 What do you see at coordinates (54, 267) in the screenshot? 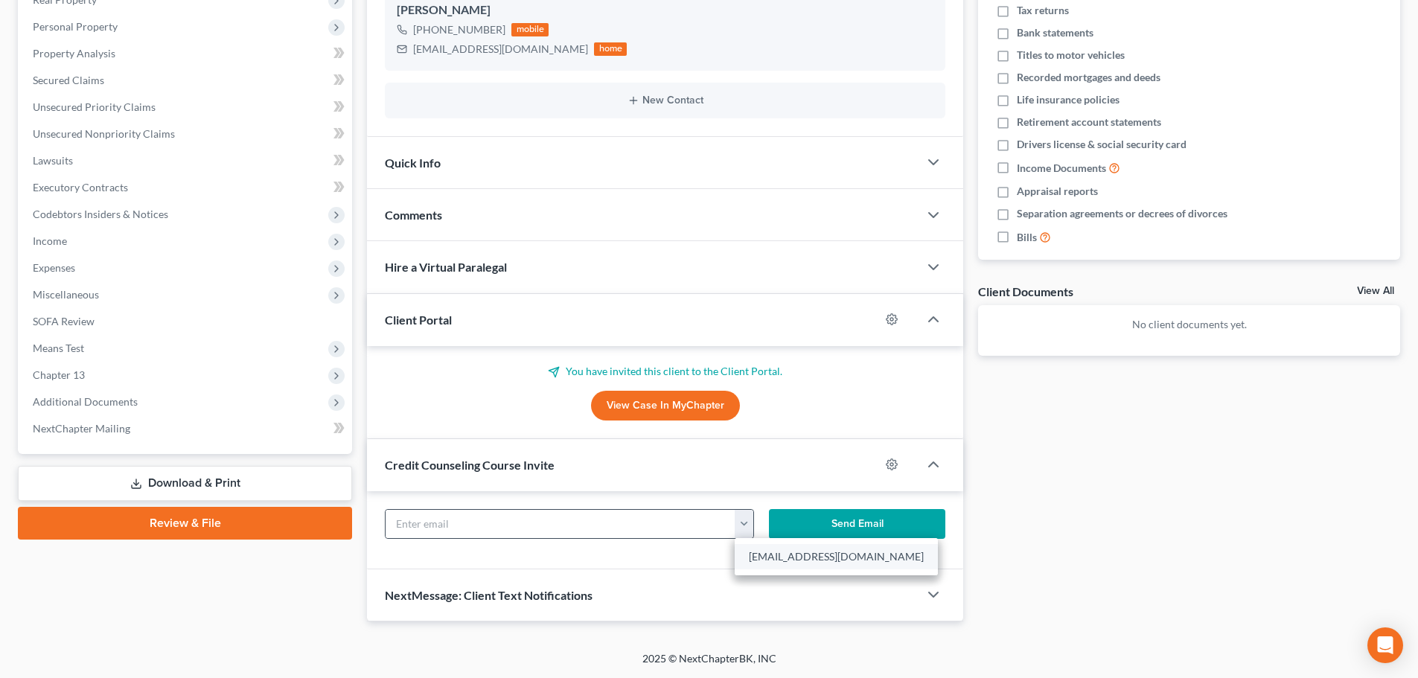
I see `span: Expenses` at bounding box center [54, 267].